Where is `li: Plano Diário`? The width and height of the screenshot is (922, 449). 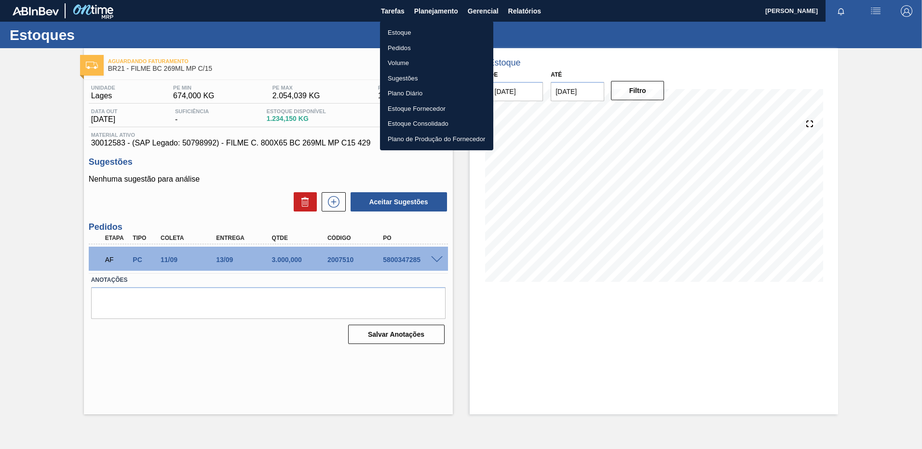 li: Plano Diário is located at coordinates (436, 94).